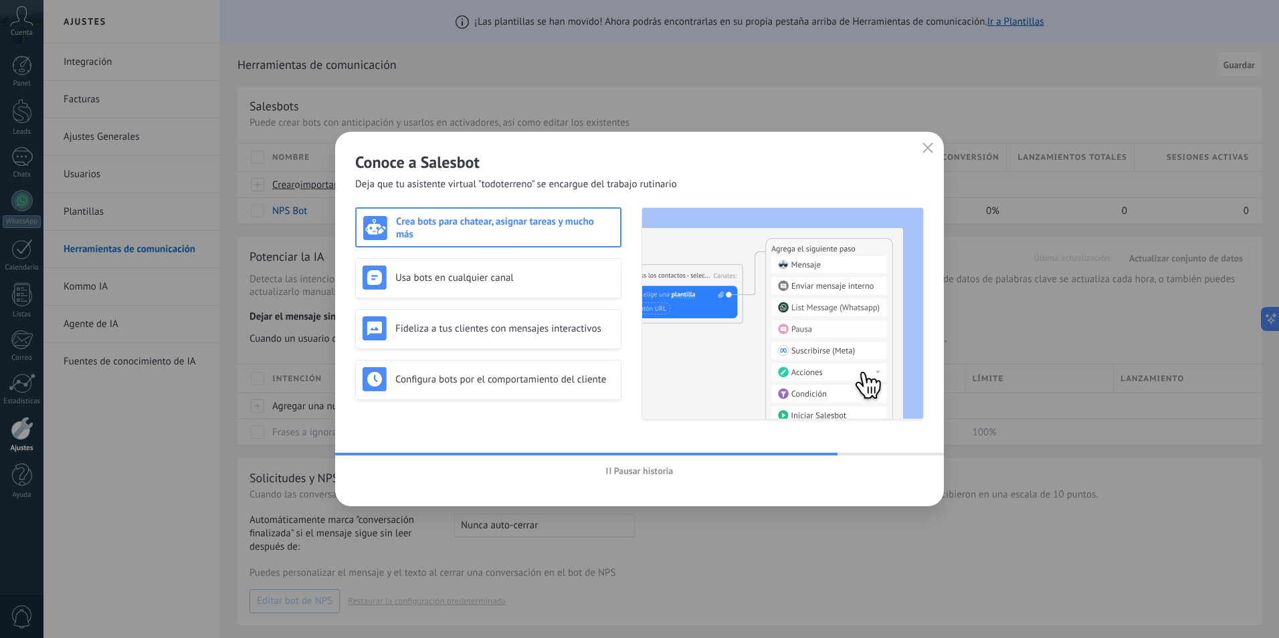 This screenshot has height=638, width=1279. What do you see at coordinates (640, 471) in the screenshot?
I see `button: Pausar historia` at bounding box center [640, 471].